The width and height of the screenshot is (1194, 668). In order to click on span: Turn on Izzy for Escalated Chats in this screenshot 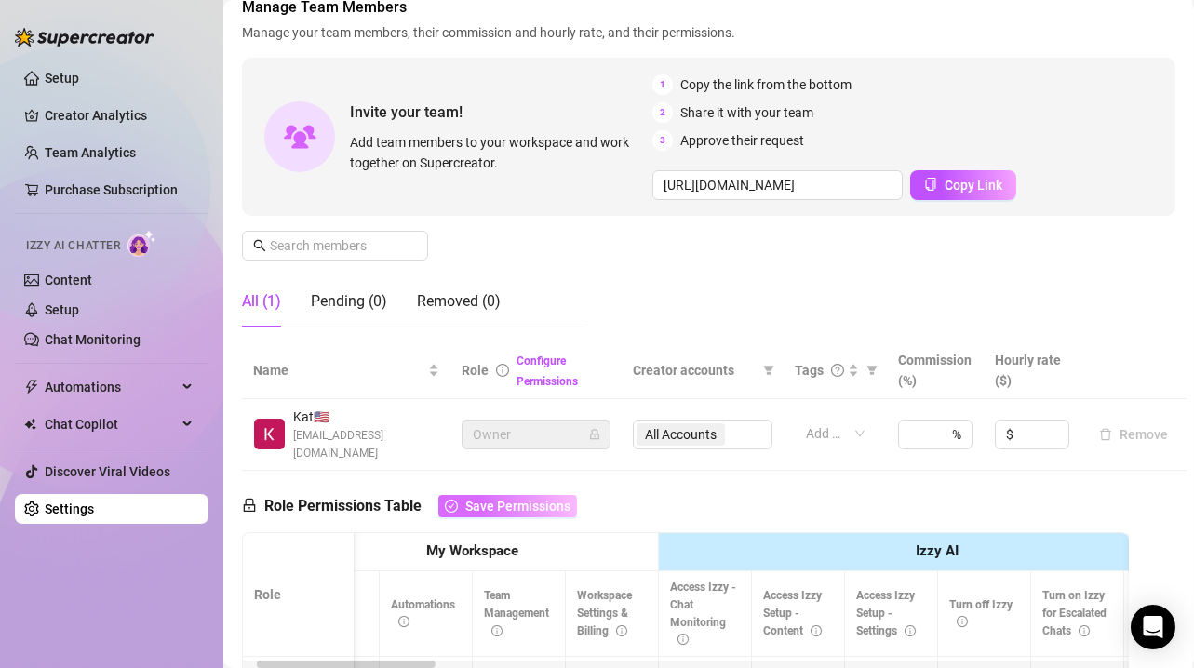, I will do `click(1074, 614)`.